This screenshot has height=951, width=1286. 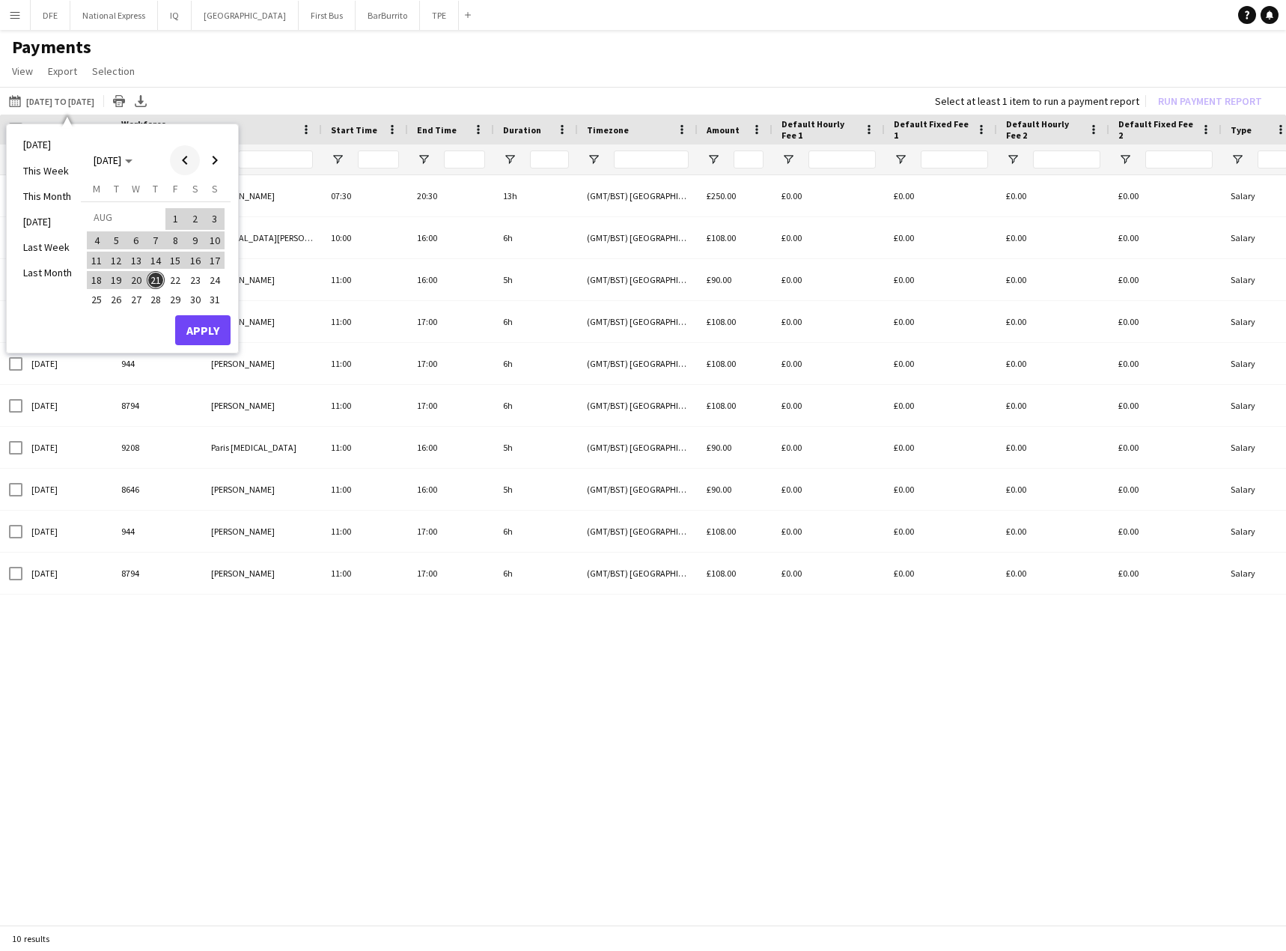 I want to click on span: 18, so click(x=97, y=280).